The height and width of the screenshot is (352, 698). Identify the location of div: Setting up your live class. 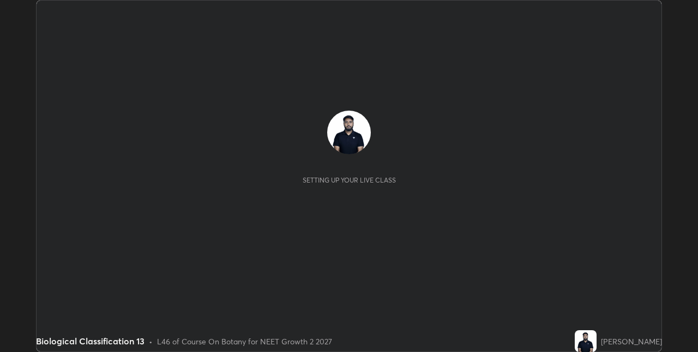
(349, 180).